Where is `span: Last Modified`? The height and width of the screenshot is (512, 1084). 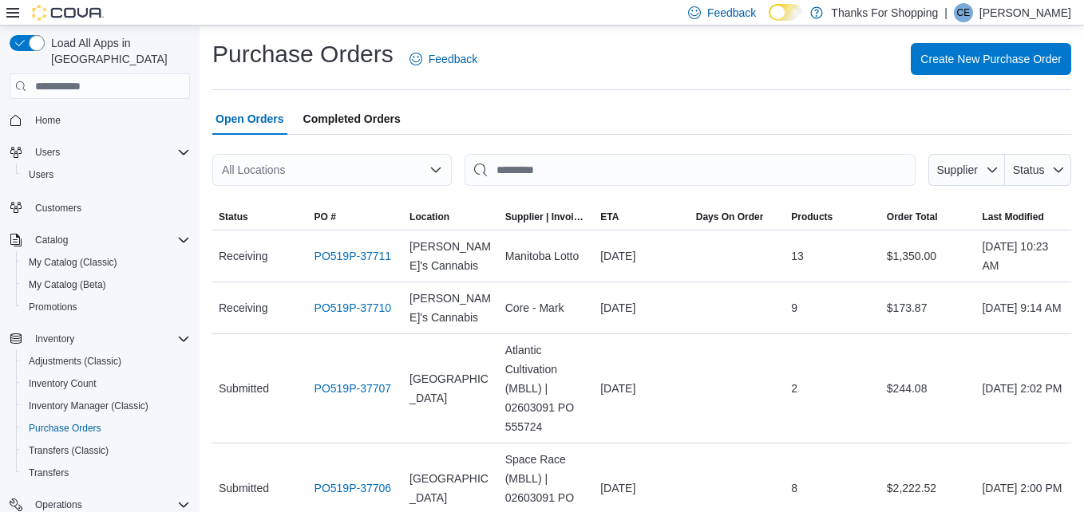
span: Last Modified is located at coordinates (1012, 217).